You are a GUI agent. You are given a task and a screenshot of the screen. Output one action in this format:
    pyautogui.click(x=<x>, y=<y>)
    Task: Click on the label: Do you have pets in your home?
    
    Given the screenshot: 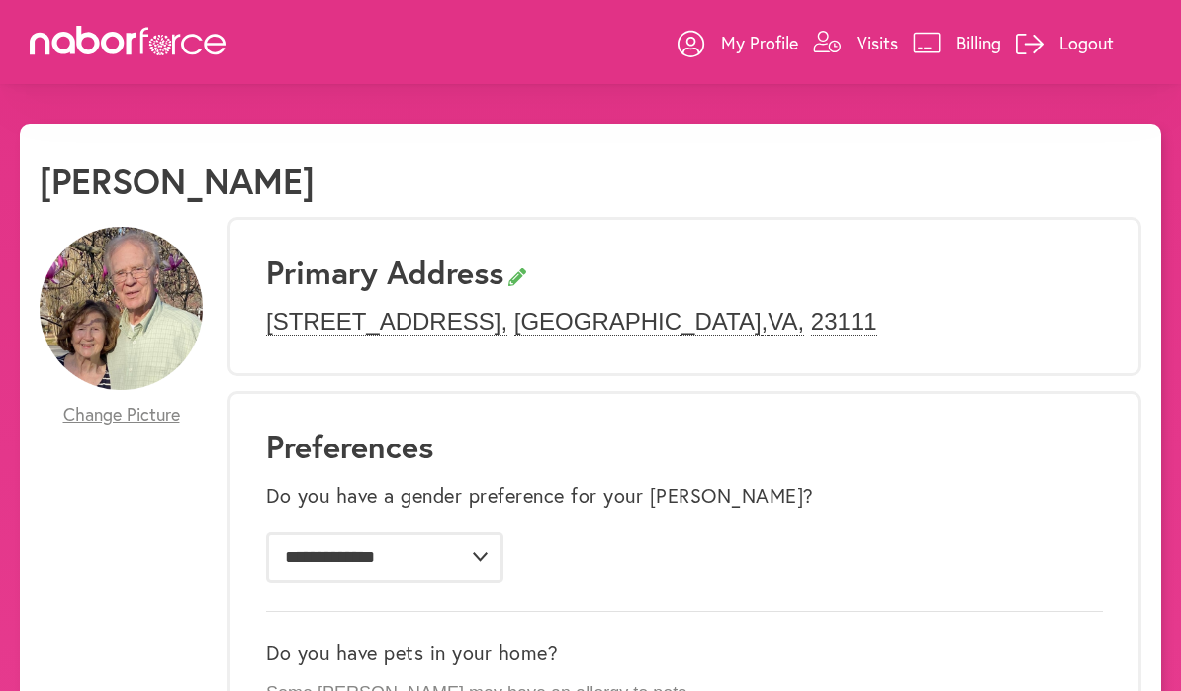 What is the action you would take?
    pyautogui.click(x=412, y=653)
    